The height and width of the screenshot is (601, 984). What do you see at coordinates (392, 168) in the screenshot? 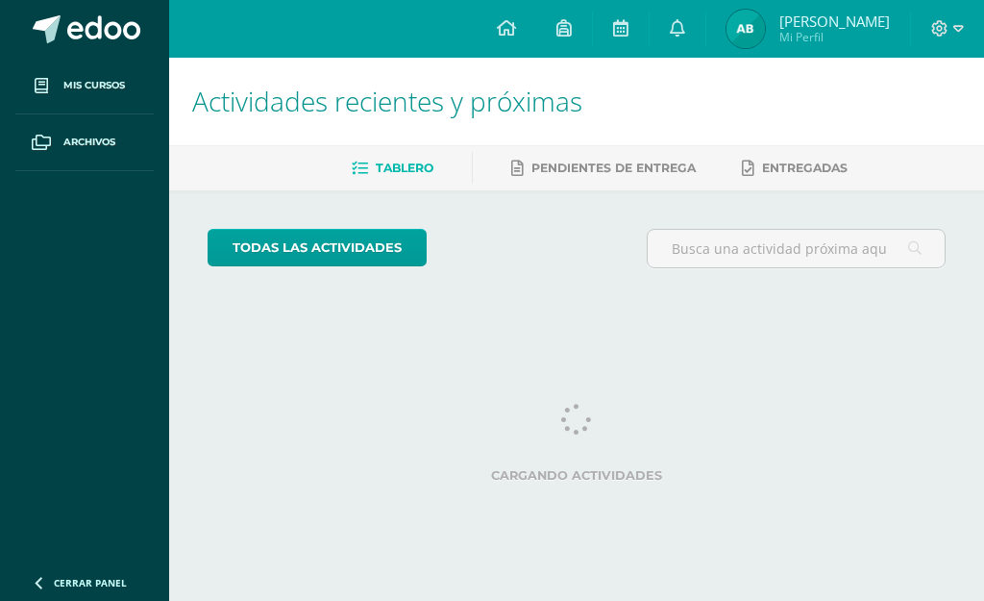
I see `a: Tablero` at bounding box center [392, 168].